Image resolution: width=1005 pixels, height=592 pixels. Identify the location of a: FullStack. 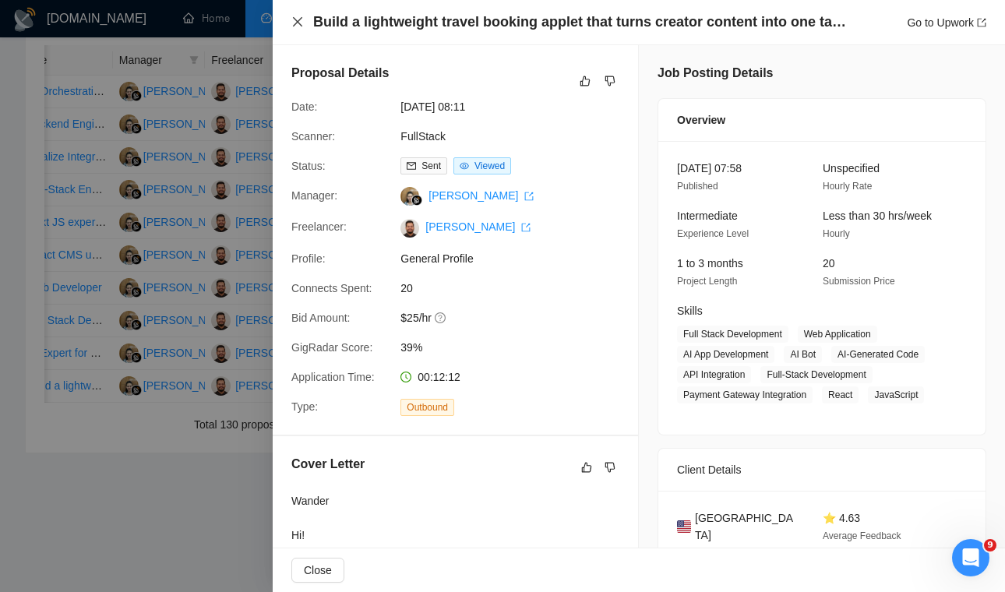
(423, 136).